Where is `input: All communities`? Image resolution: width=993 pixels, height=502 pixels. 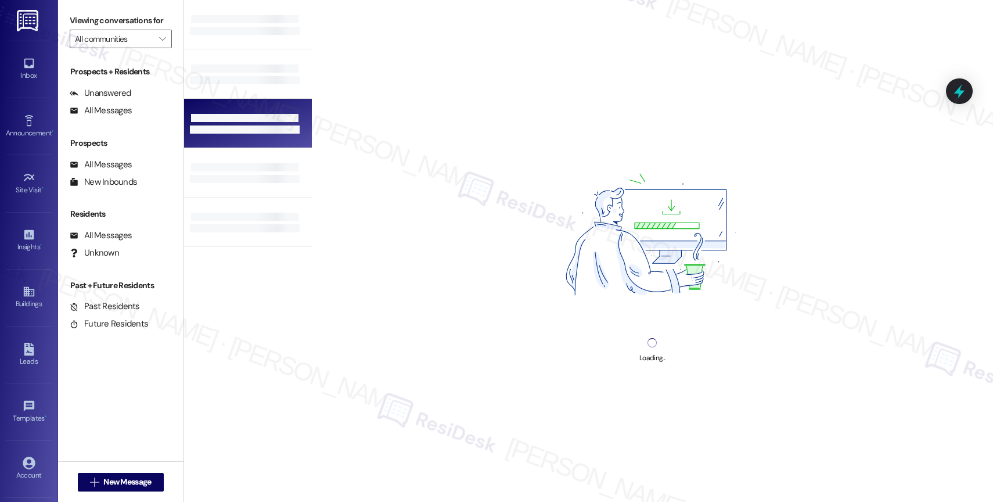 input: All communities is located at coordinates (114, 39).